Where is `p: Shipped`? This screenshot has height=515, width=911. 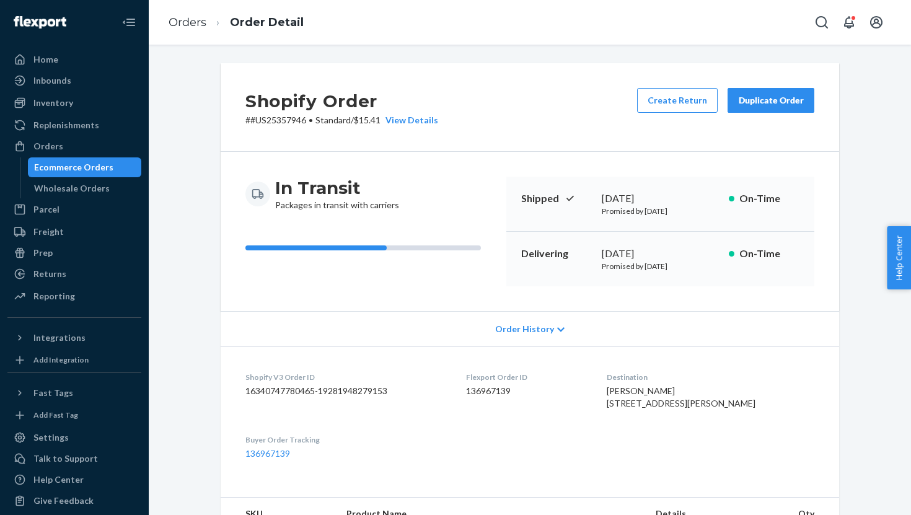 p: Shipped is located at coordinates (557, 198).